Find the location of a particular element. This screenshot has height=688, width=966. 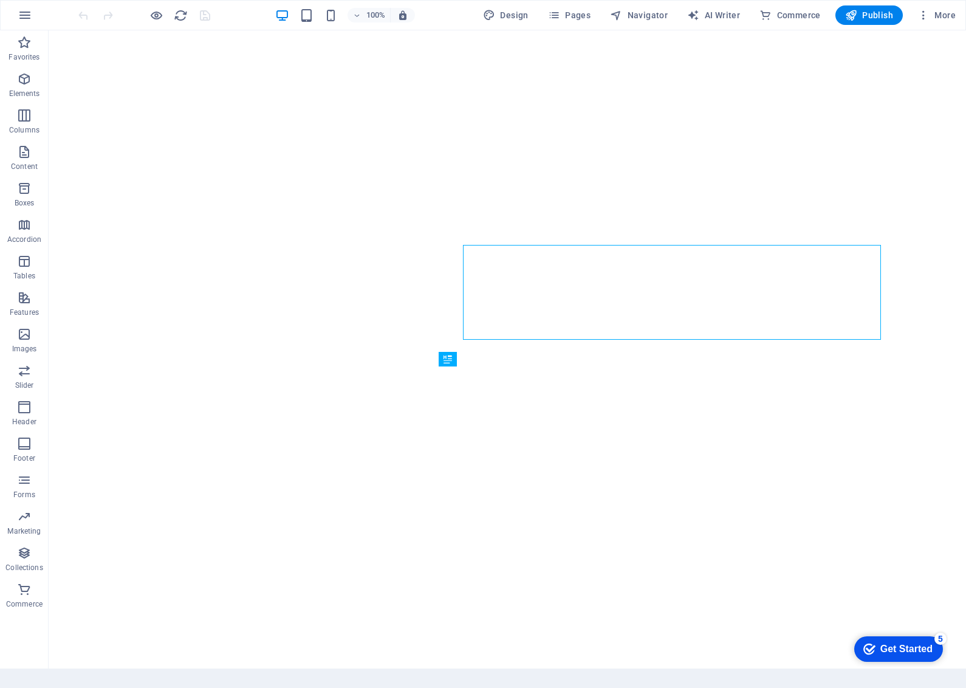

i: On resize automatically adjust zoom level to fit chosen device. is located at coordinates (403, 15).